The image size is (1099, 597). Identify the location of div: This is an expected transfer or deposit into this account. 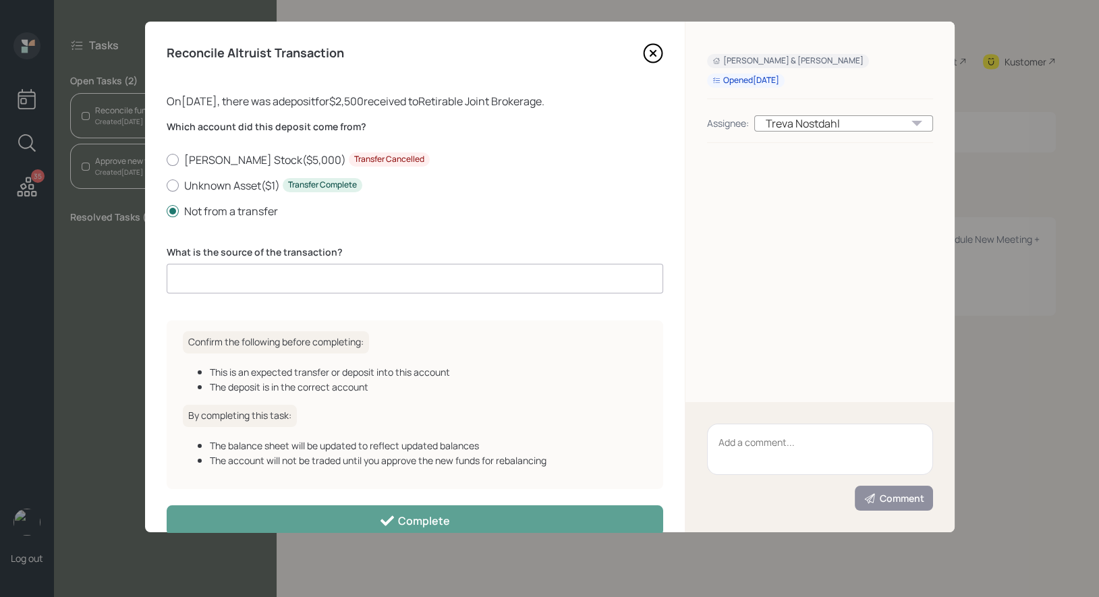
(428, 372).